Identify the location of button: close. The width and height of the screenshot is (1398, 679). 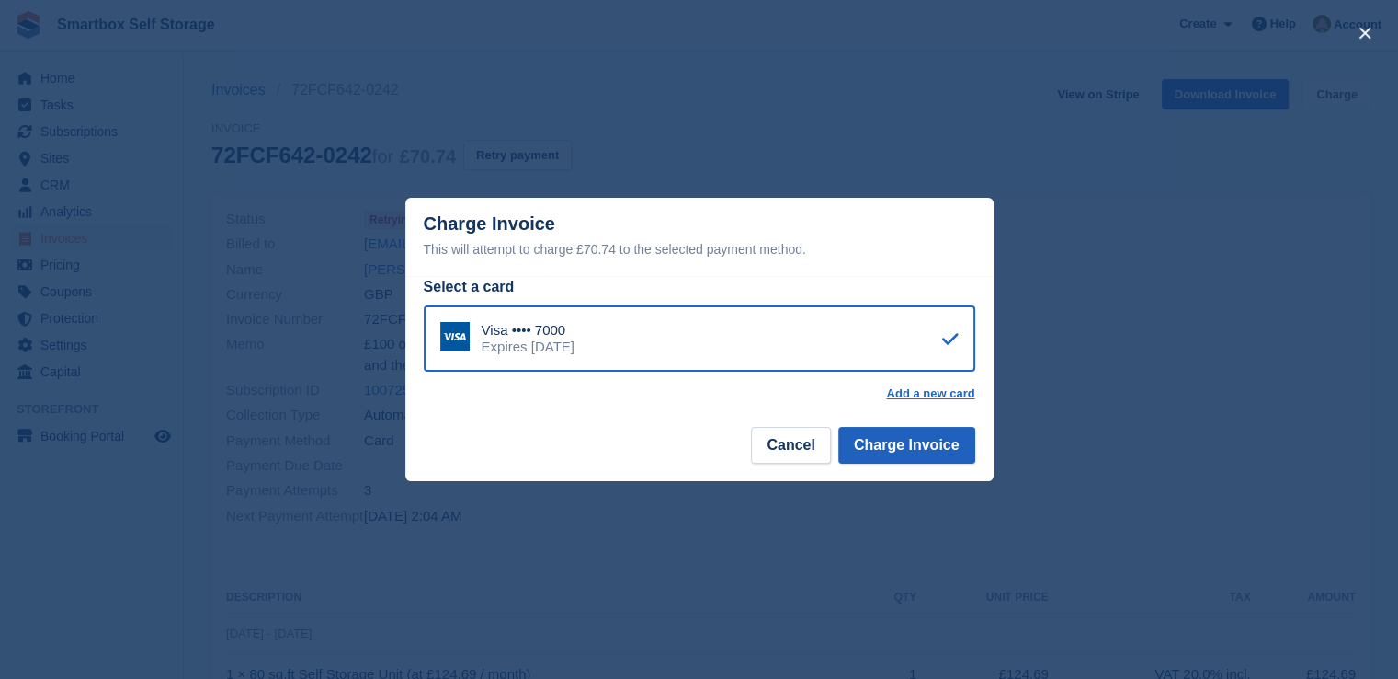
(1365, 33).